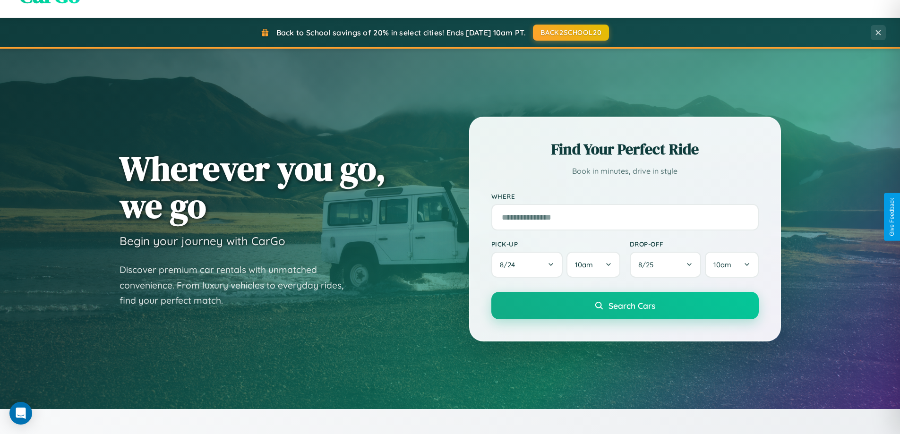 The width and height of the screenshot is (900, 434). What do you see at coordinates (892, 217) in the screenshot?
I see `div: Give Feedback` at bounding box center [892, 217].